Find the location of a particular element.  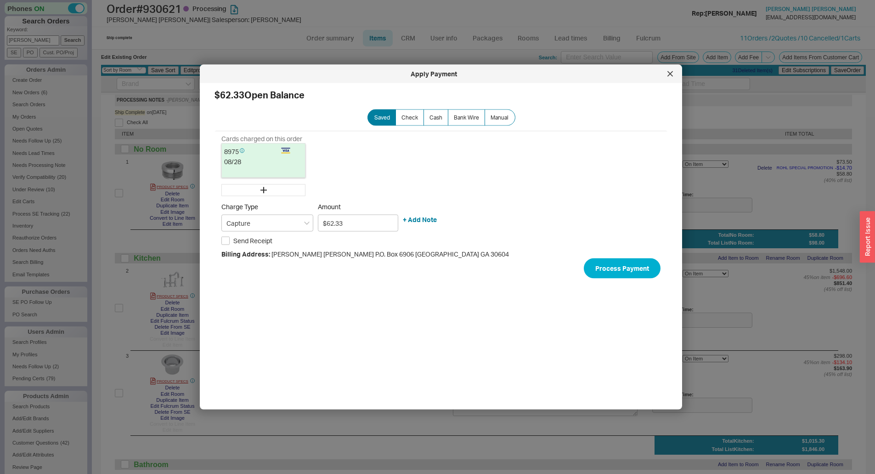

span: Charge Type is located at coordinates (240, 206).